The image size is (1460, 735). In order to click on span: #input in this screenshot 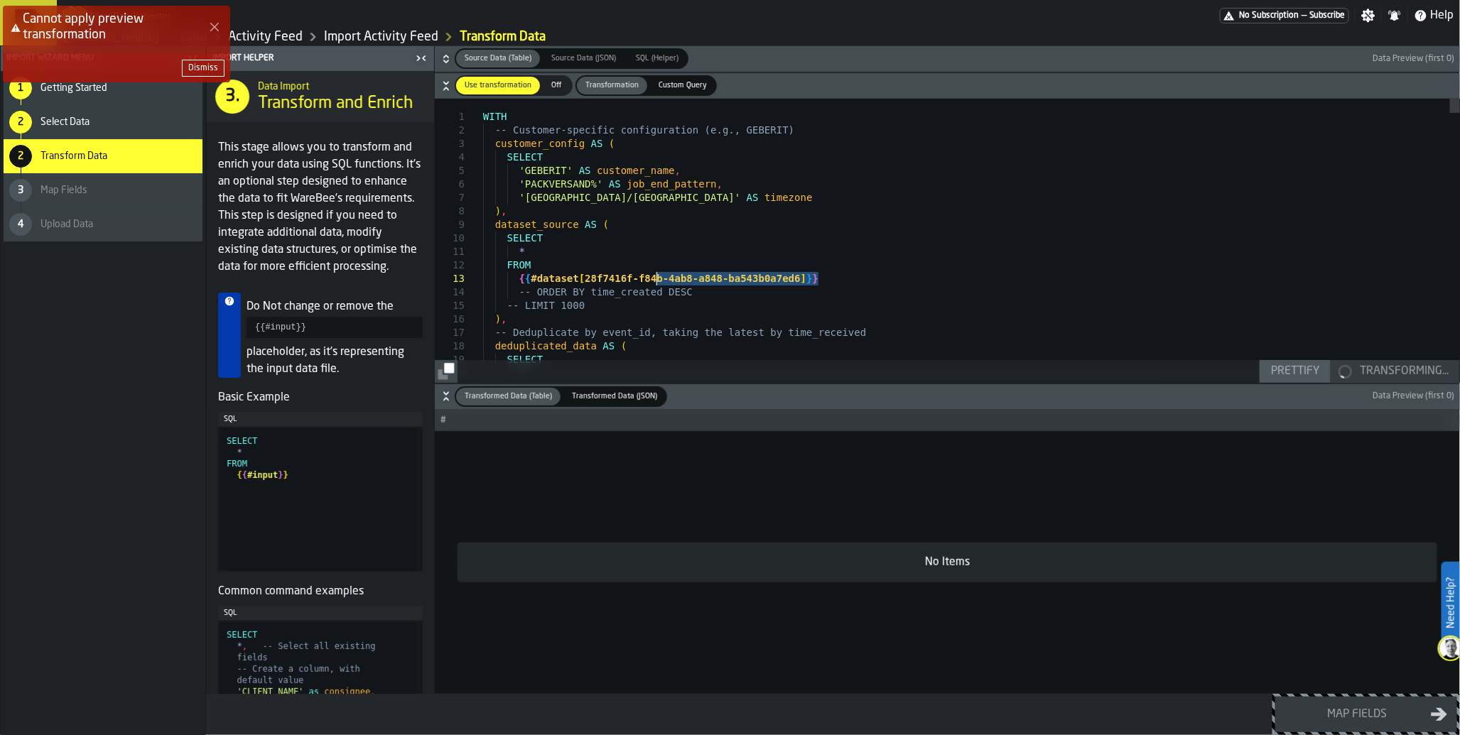, I will do `click(262, 475)`.